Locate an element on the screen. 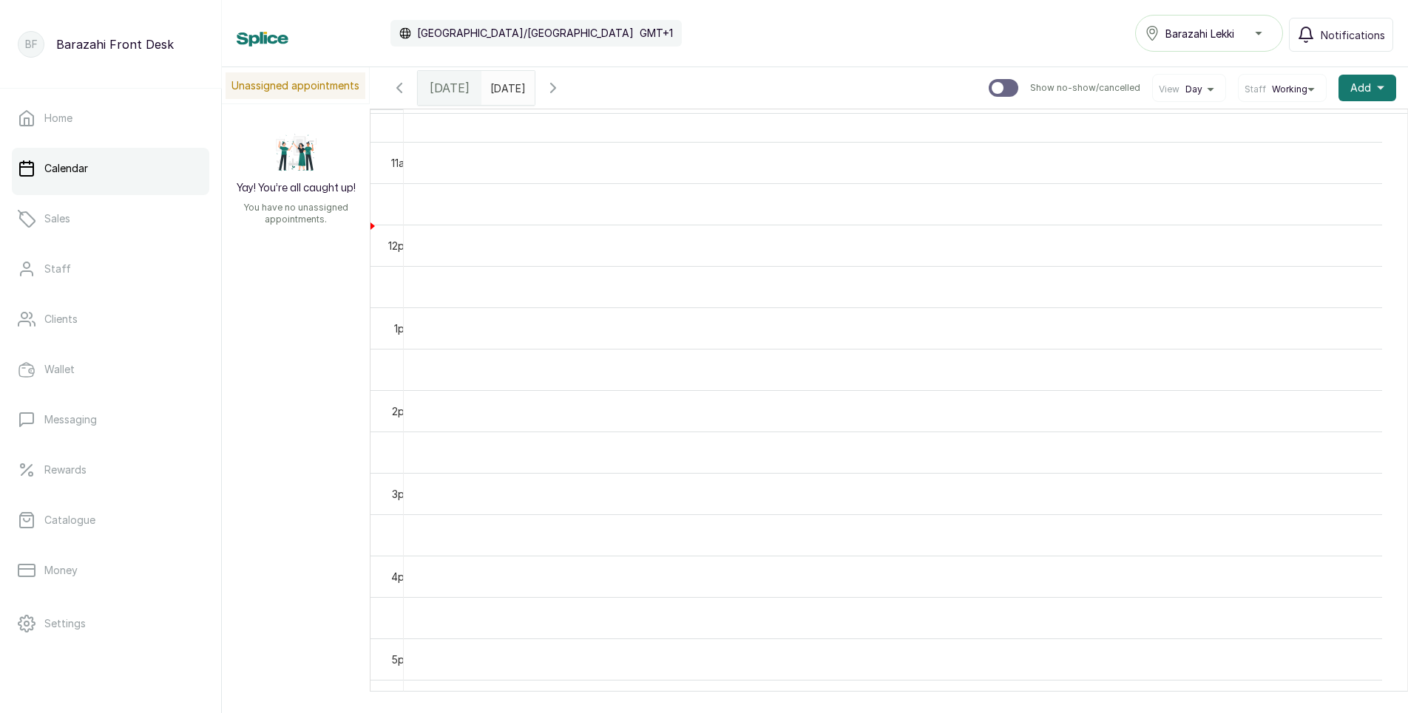 This screenshot has height=713, width=1408. div: 12pm is located at coordinates (400, 245).